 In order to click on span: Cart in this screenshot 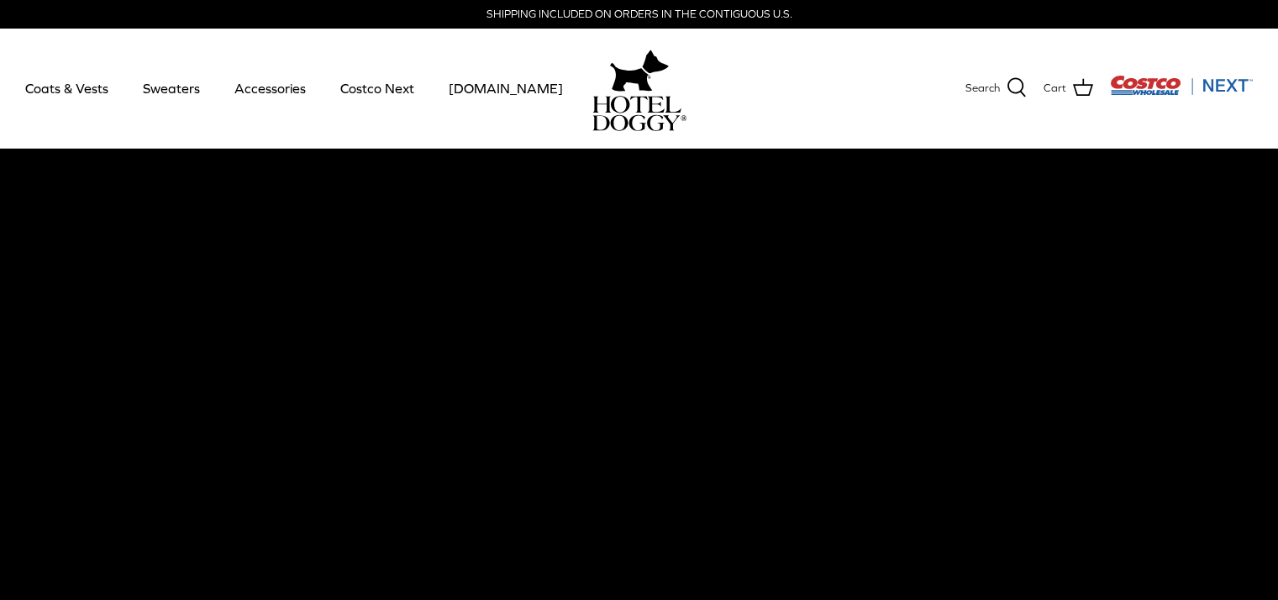, I will do `click(1055, 88)`.